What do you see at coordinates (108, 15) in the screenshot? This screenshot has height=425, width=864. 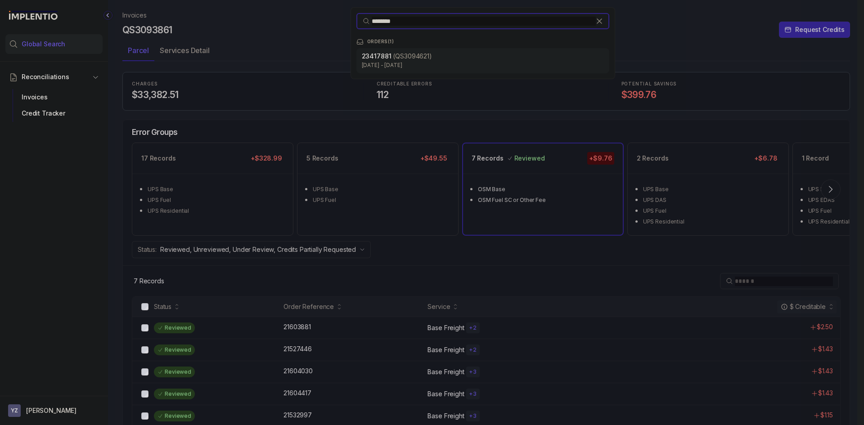 I see `div: Collapse Icon` at bounding box center [108, 15].